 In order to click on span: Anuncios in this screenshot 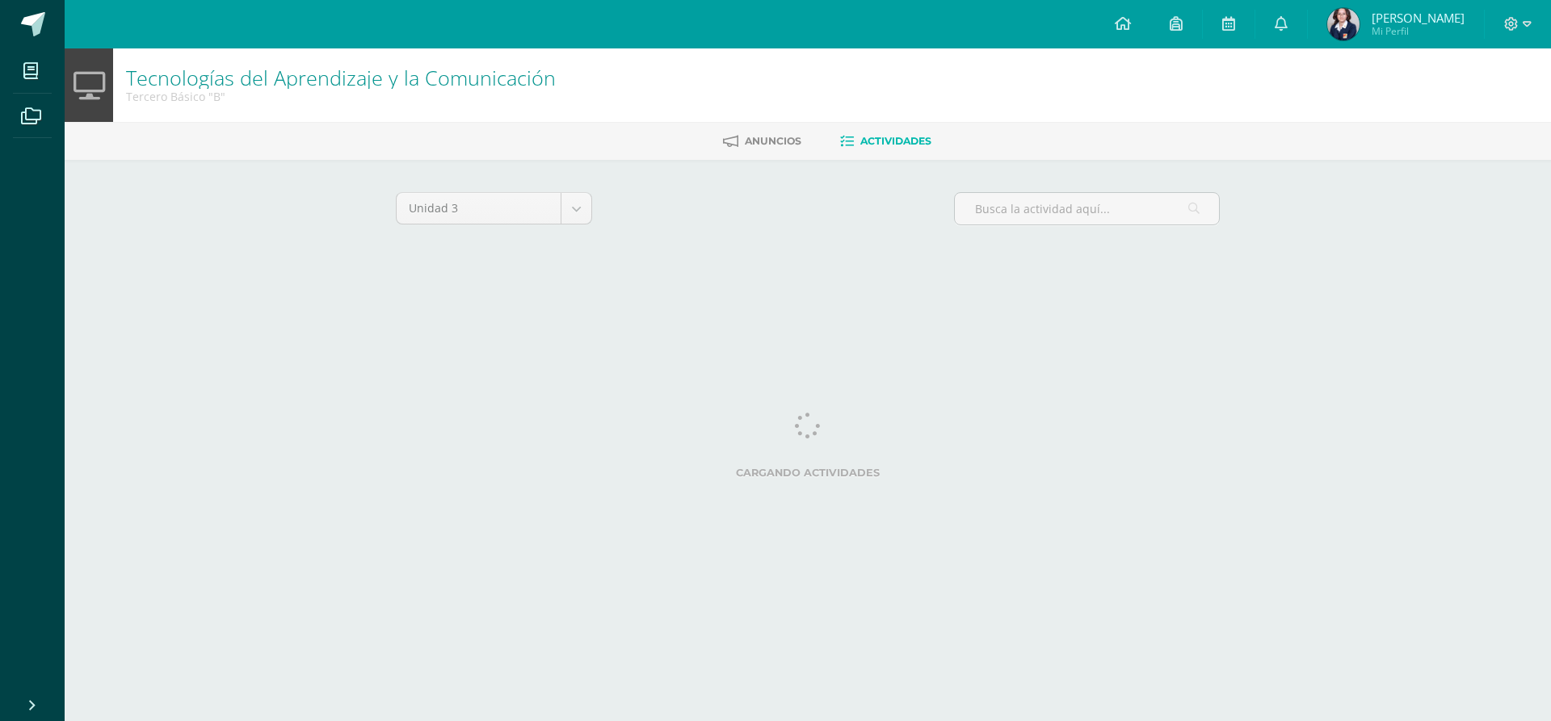, I will do `click(773, 141)`.